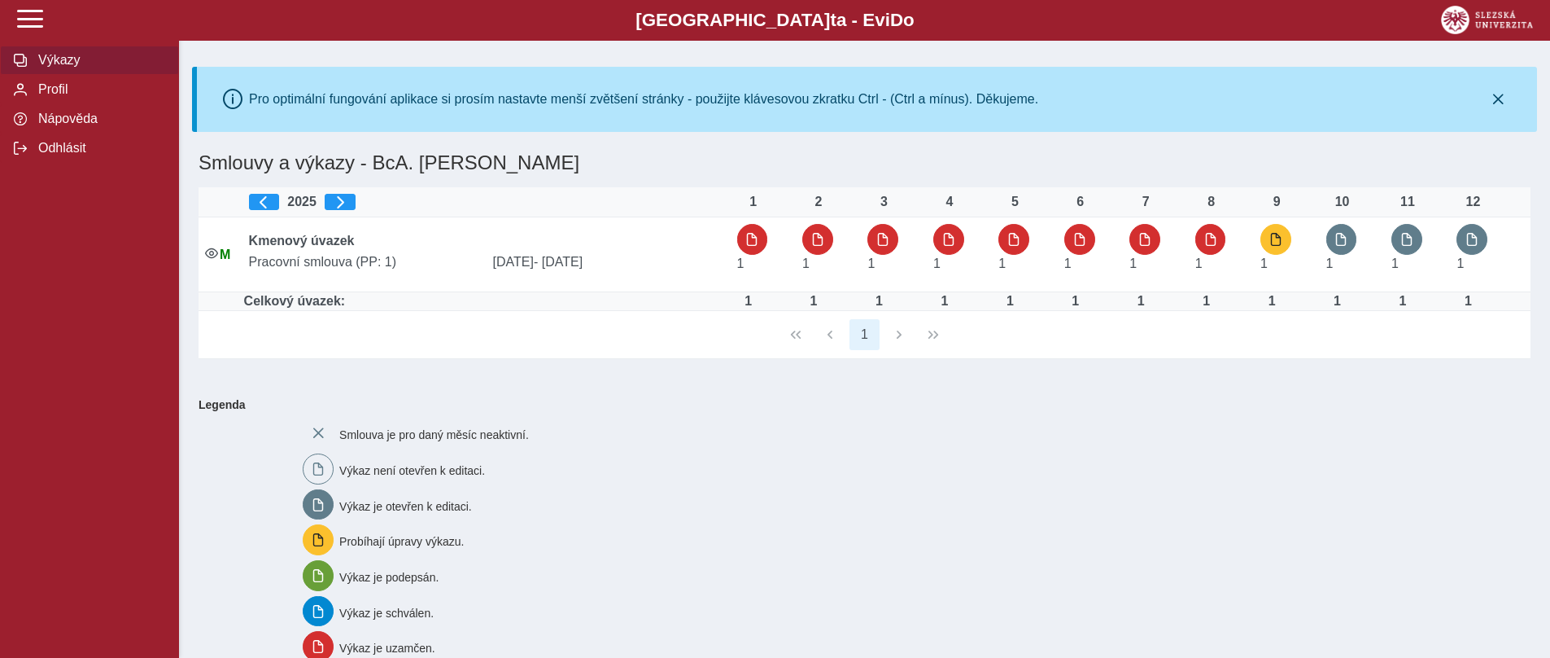  Describe the element at coordinates (434, 435) in the screenshot. I see `span: Smlouva je pro daný měsíc neaktivní.` at that location.